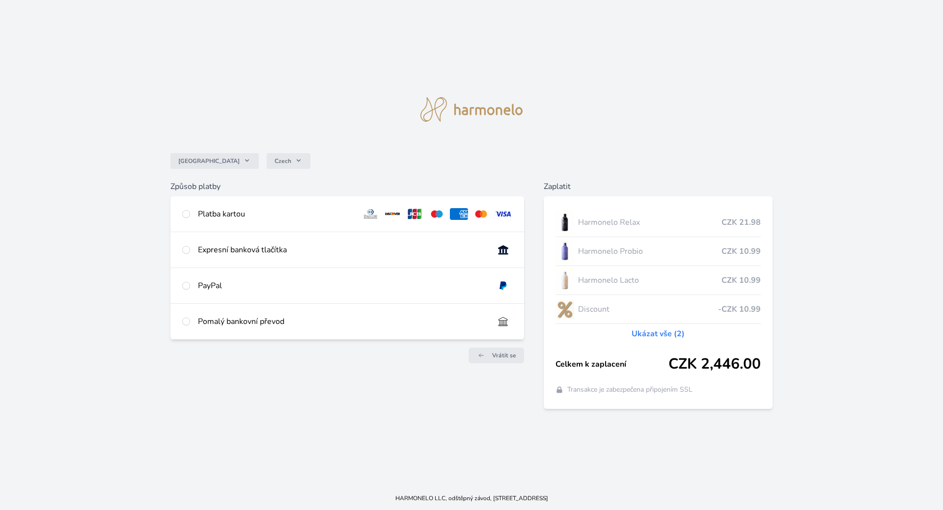  Describe the element at coordinates (458, 214) in the screenshot. I see `img: amex.svg` at that location.